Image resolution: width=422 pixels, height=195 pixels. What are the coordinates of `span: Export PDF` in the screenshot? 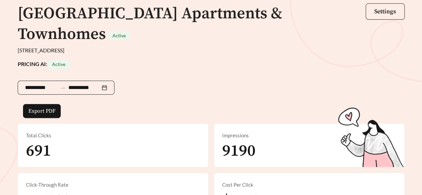 It's located at (42, 111).